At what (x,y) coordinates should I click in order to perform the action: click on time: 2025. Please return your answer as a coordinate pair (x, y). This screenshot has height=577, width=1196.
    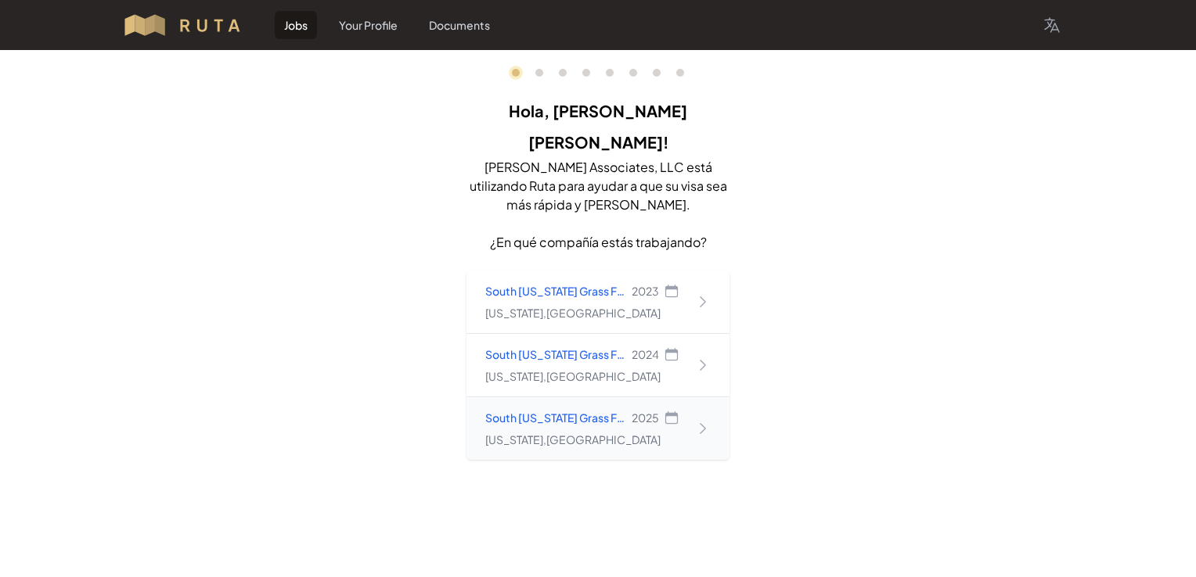
    Looking at the image, I should click on (645, 418).